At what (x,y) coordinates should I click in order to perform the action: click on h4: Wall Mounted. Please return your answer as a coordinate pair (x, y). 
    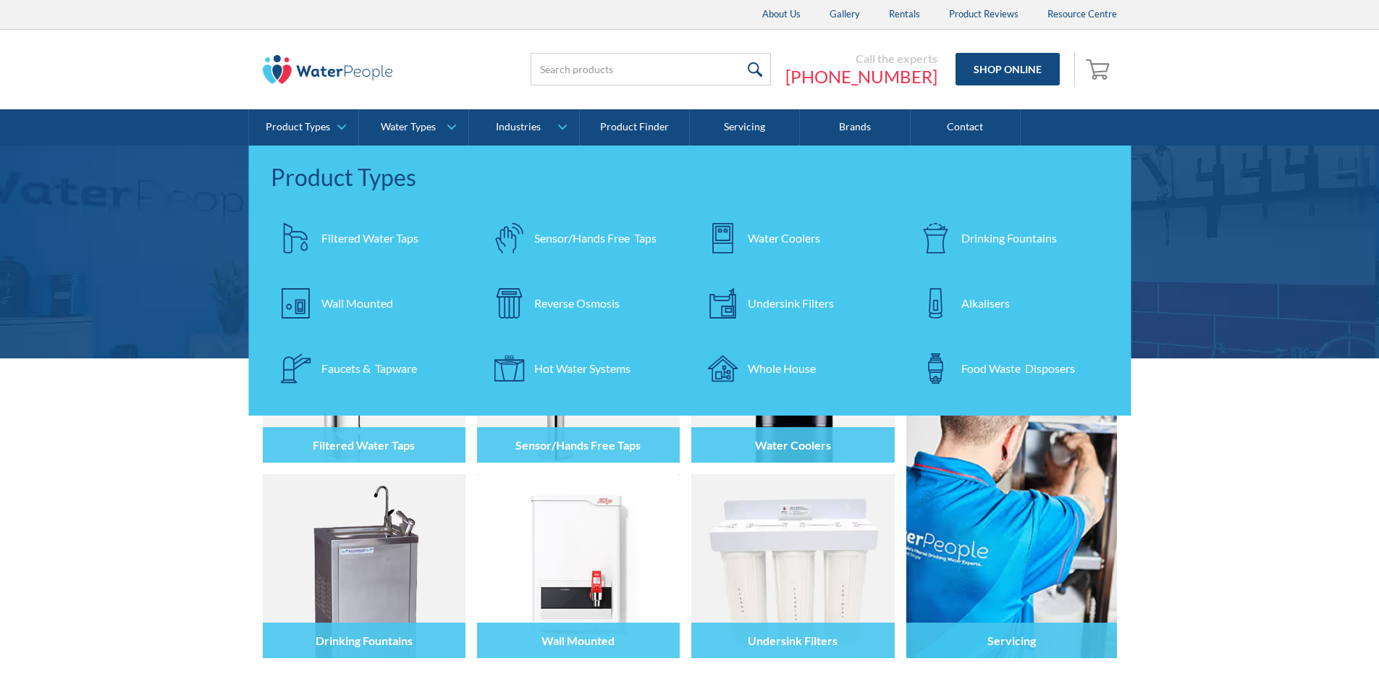
    Looking at the image, I should click on (578, 640).